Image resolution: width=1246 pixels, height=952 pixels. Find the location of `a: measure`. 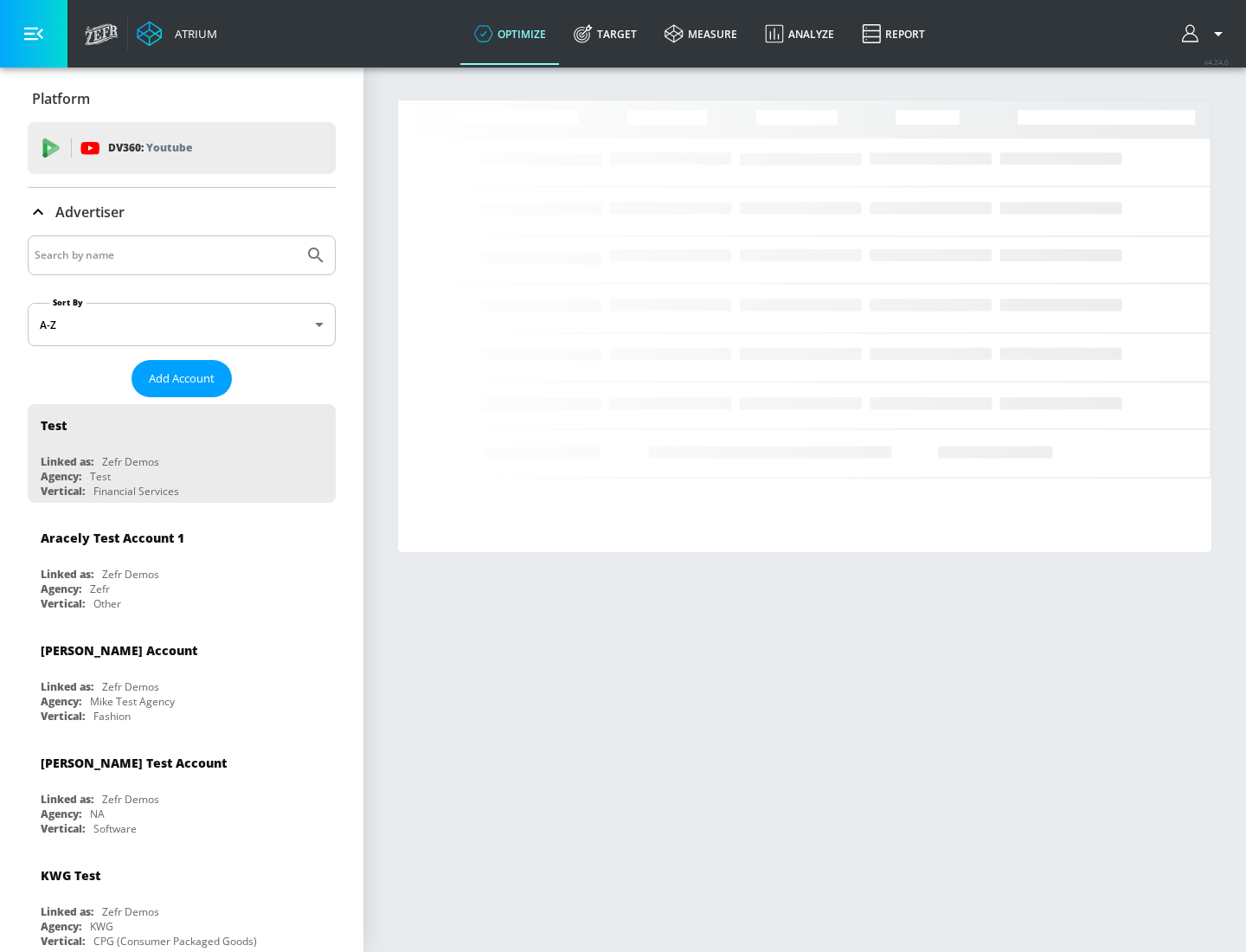

a: measure is located at coordinates (700, 33).